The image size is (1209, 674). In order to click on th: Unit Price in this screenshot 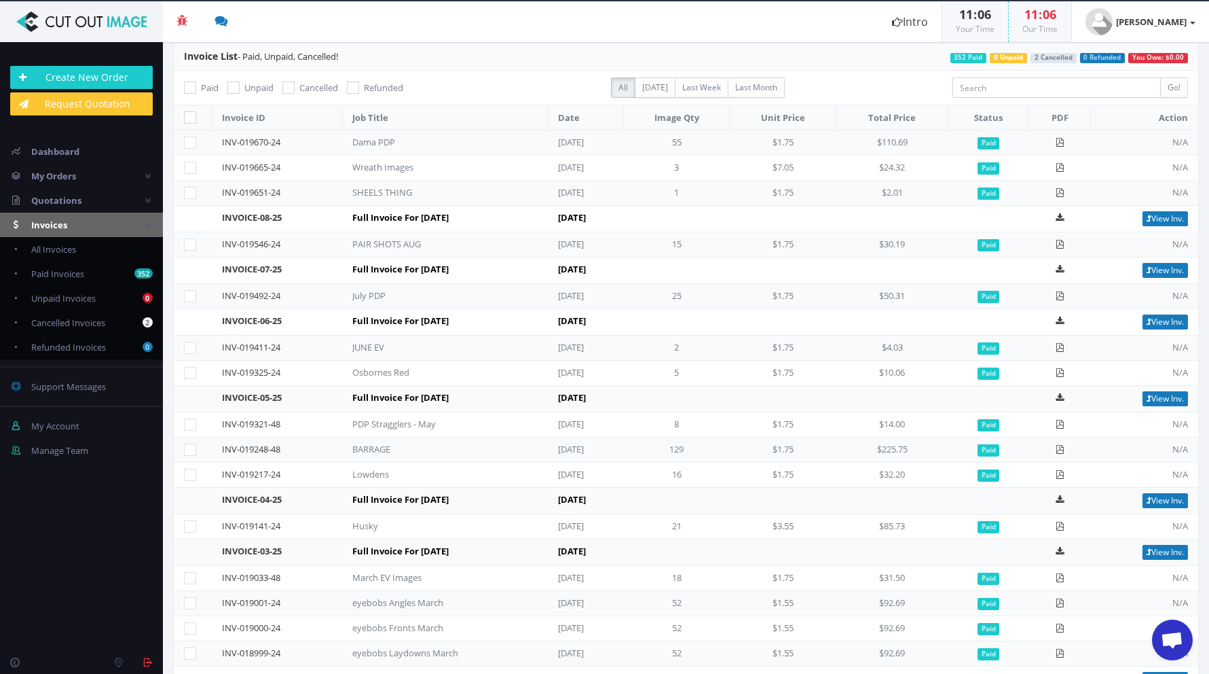, I will do `click(784, 117)`.